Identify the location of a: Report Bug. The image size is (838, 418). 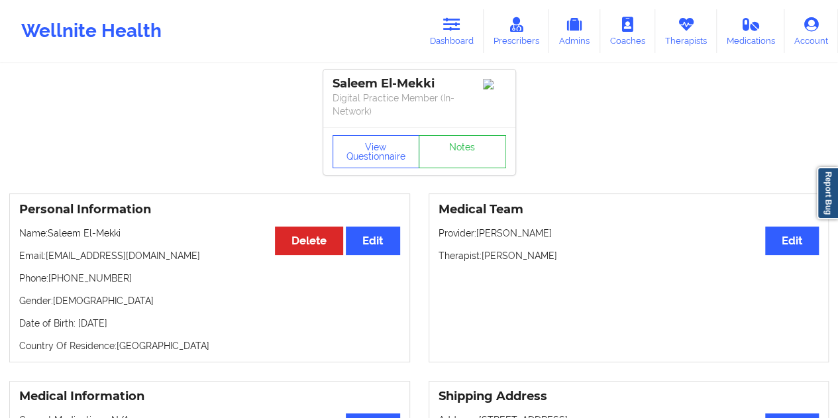
(827, 193).